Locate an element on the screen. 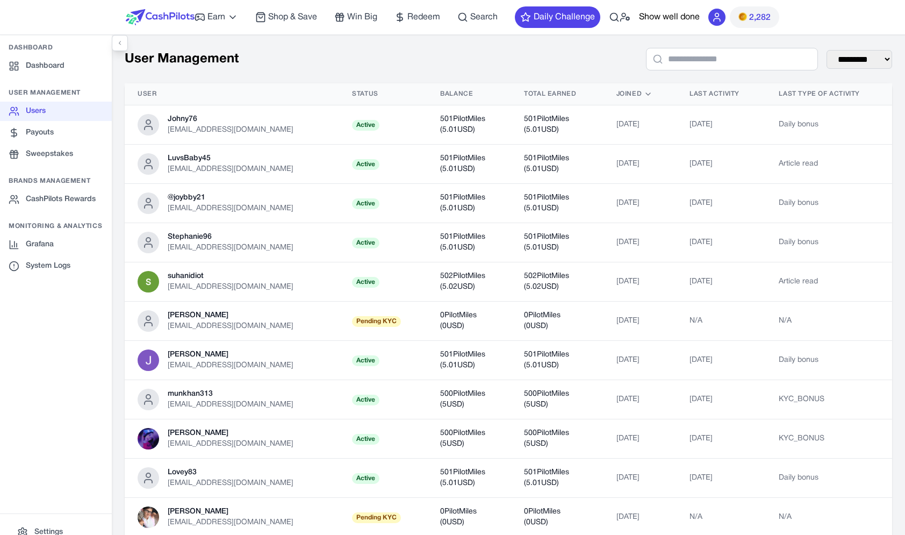 The image size is (905, 535). td: Article read is located at coordinates (829, 282).